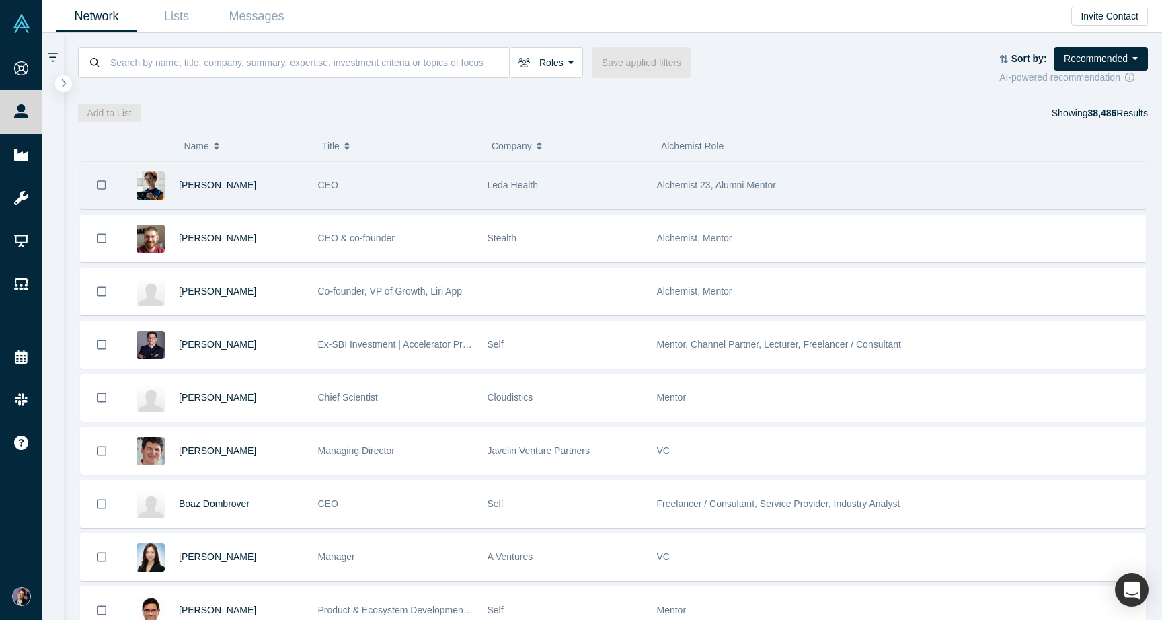  Describe the element at coordinates (348, 397) in the screenshot. I see `span: Chief Scientist` at that location.